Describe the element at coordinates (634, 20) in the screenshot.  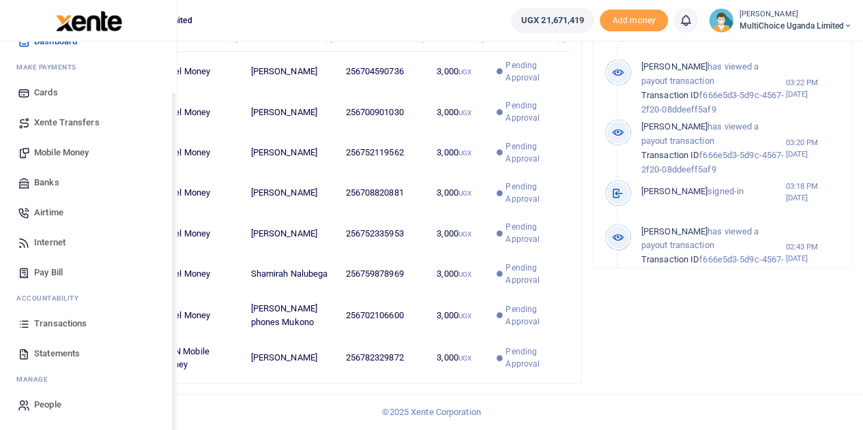
I see `li: Toup your wallet` at that location.